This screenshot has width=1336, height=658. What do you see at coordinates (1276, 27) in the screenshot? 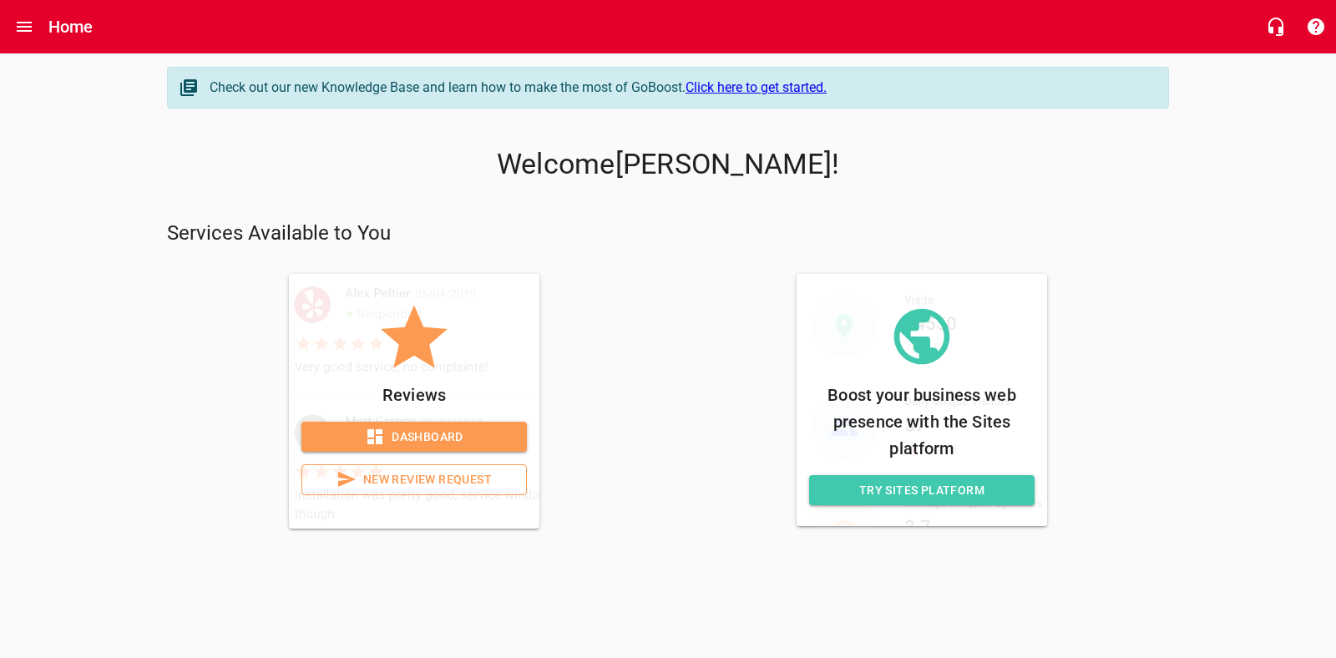
I see `button: Live Chat` at bounding box center [1276, 27].